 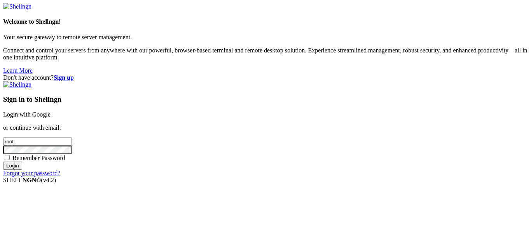 What do you see at coordinates (64, 77) in the screenshot?
I see `a: Sign up` at bounding box center [64, 77].